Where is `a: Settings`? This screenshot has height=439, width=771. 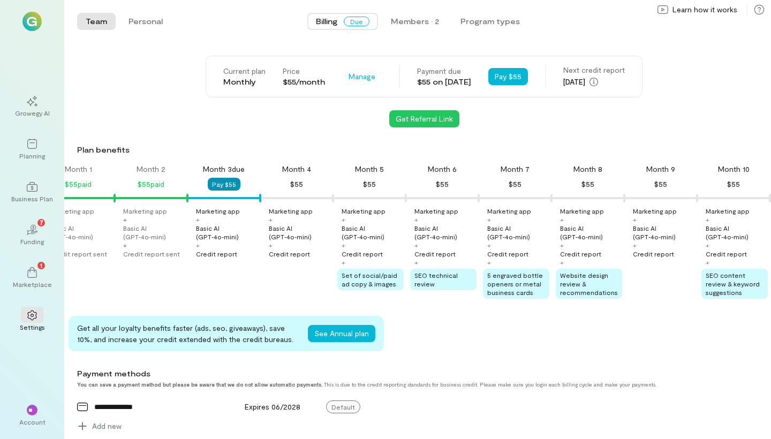
a: Settings is located at coordinates (32, 321).